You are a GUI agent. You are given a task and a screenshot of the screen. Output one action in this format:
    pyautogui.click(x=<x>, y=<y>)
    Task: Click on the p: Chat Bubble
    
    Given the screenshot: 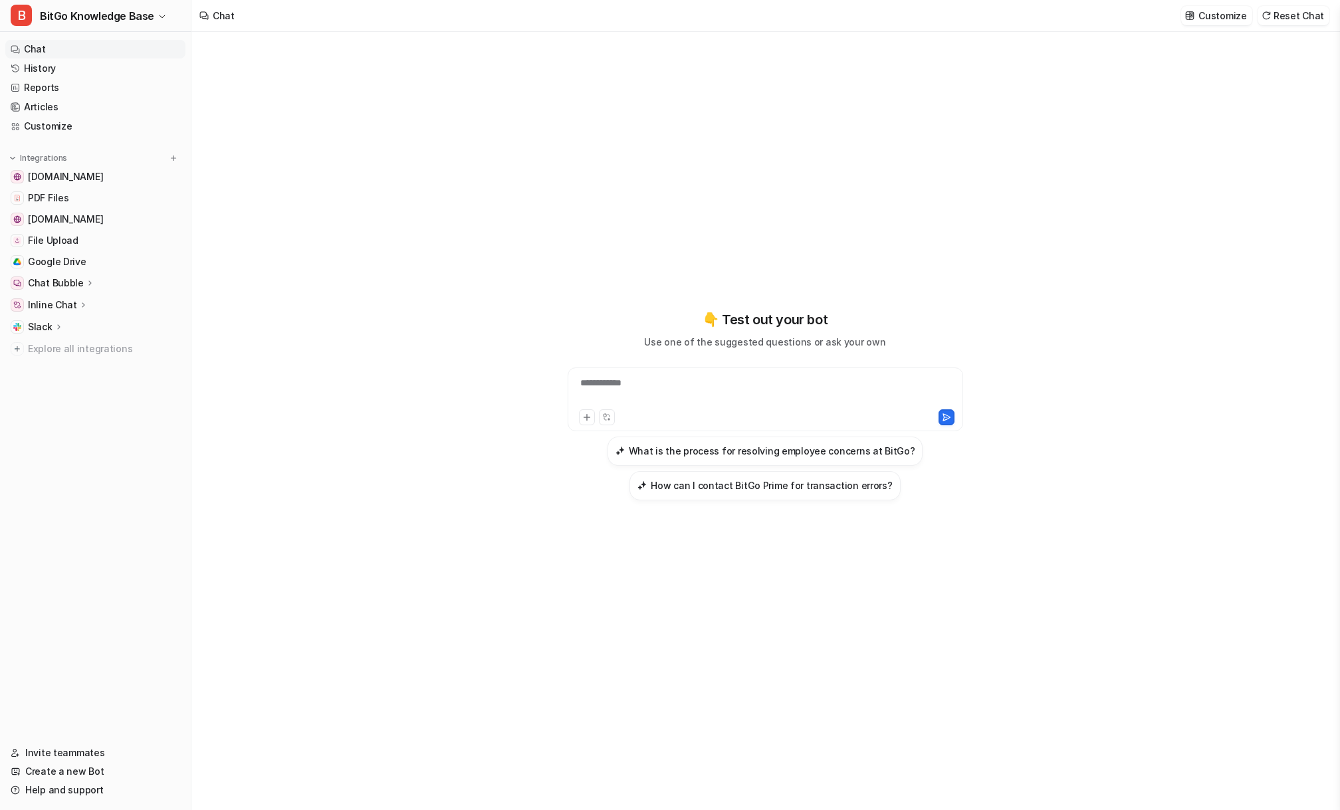 What is the action you would take?
    pyautogui.click(x=56, y=283)
    